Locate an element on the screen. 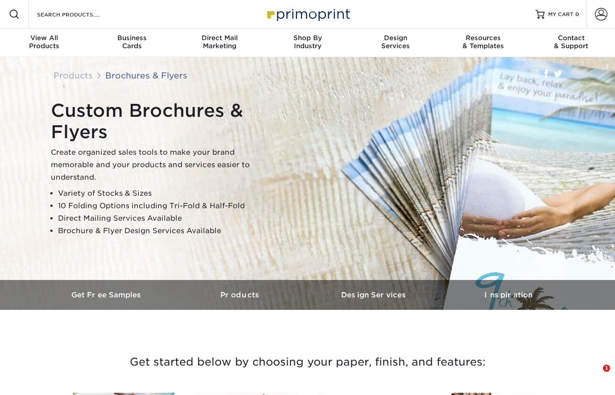 Image resolution: width=615 pixels, height=395 pixels. h1: Custom Brochures & Flyers is located at coordinates (162, 121).